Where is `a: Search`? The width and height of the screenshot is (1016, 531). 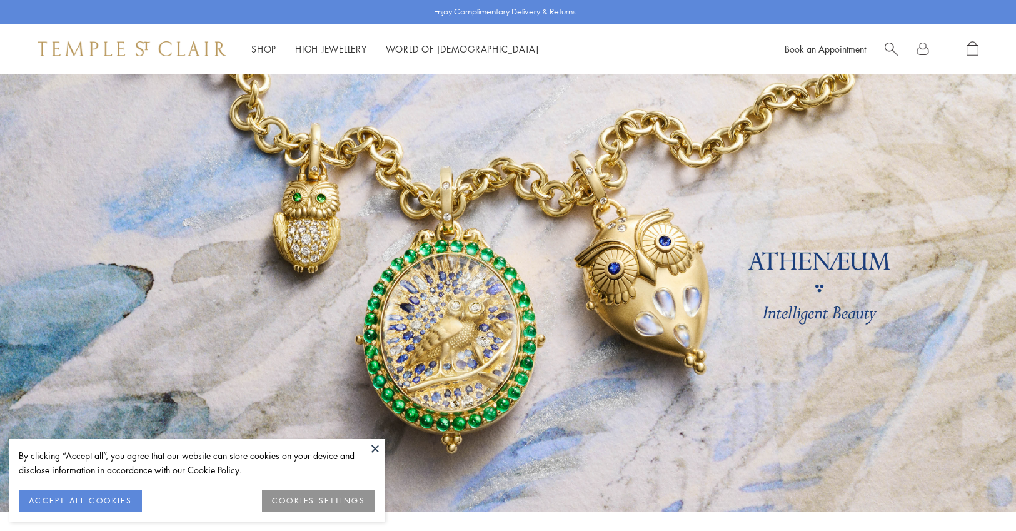
a: Search is located at coordinates (891, 49).